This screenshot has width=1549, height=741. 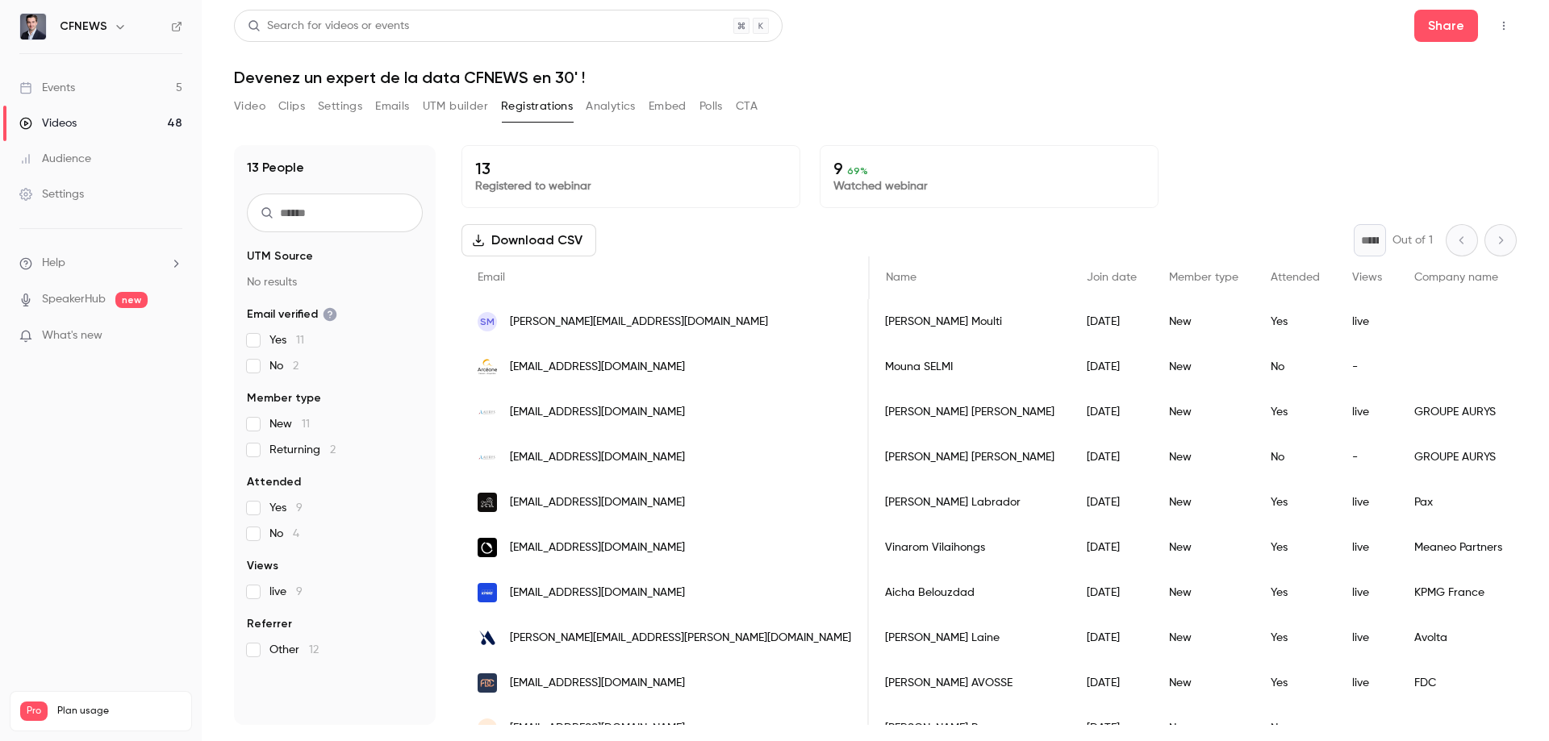 What do you see at coordinates (294, 650) in the screenshot?
I see `span: Other` at bounding box center [294, 650].